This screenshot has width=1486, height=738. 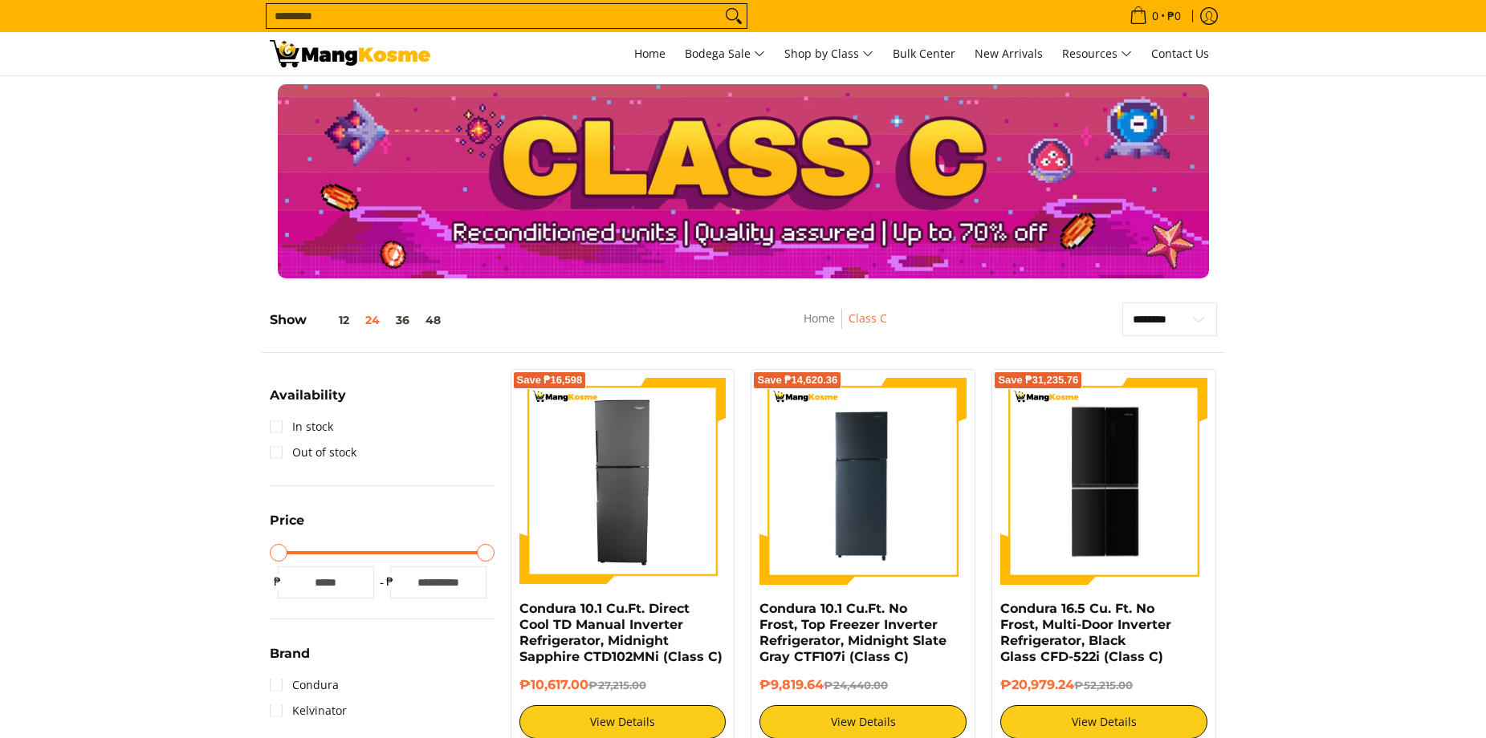 I want to click on button: 36, so click(x=402, y=320).